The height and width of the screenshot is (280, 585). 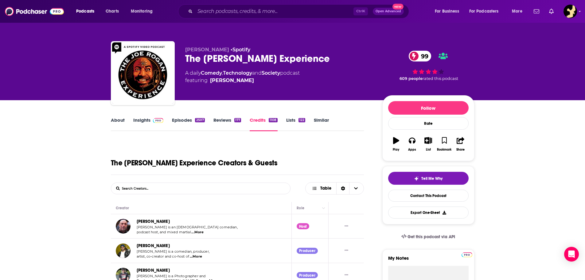 What do you see at coordinates (429, 260) in the screenshot?
I see `label: My Notes` at bounding box center [429, 260].